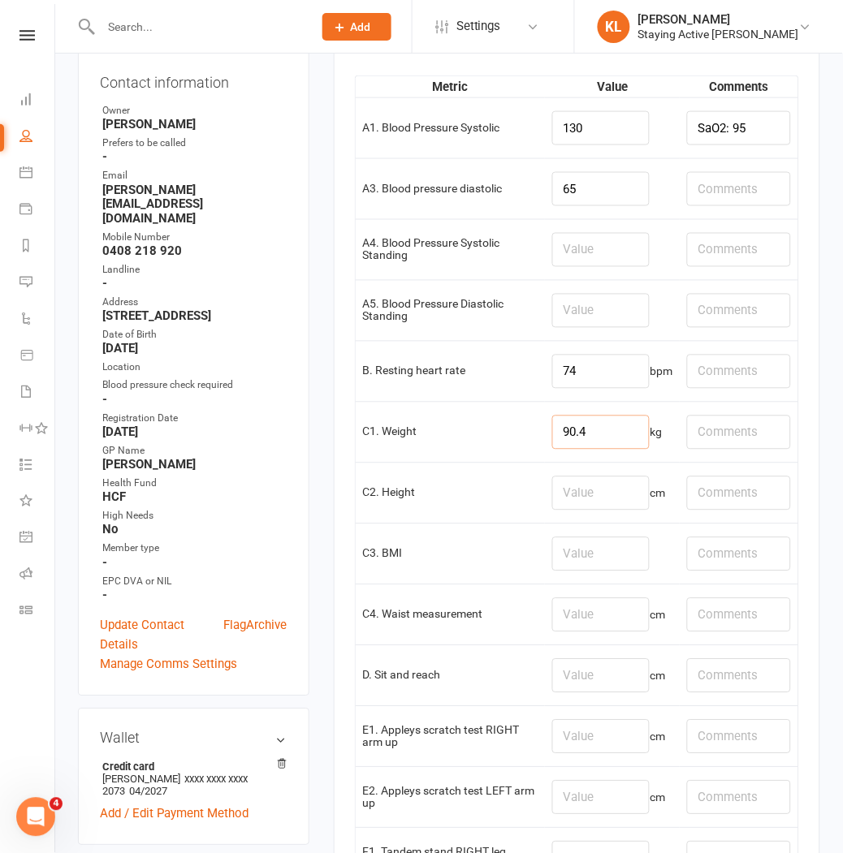 Image resolution: width=843 pixels, height=853 pixels. Describe the element at coordinates (612, 87) in the screenshot. I see `th: Value` at that location.